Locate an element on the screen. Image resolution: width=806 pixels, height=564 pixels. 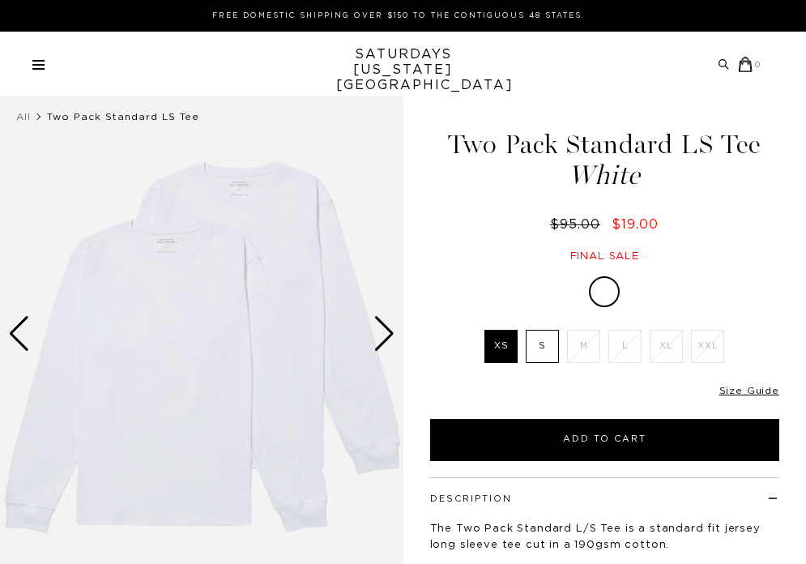
h1: Two Pack Standard LS Tee is located at coordinates (605, 160).